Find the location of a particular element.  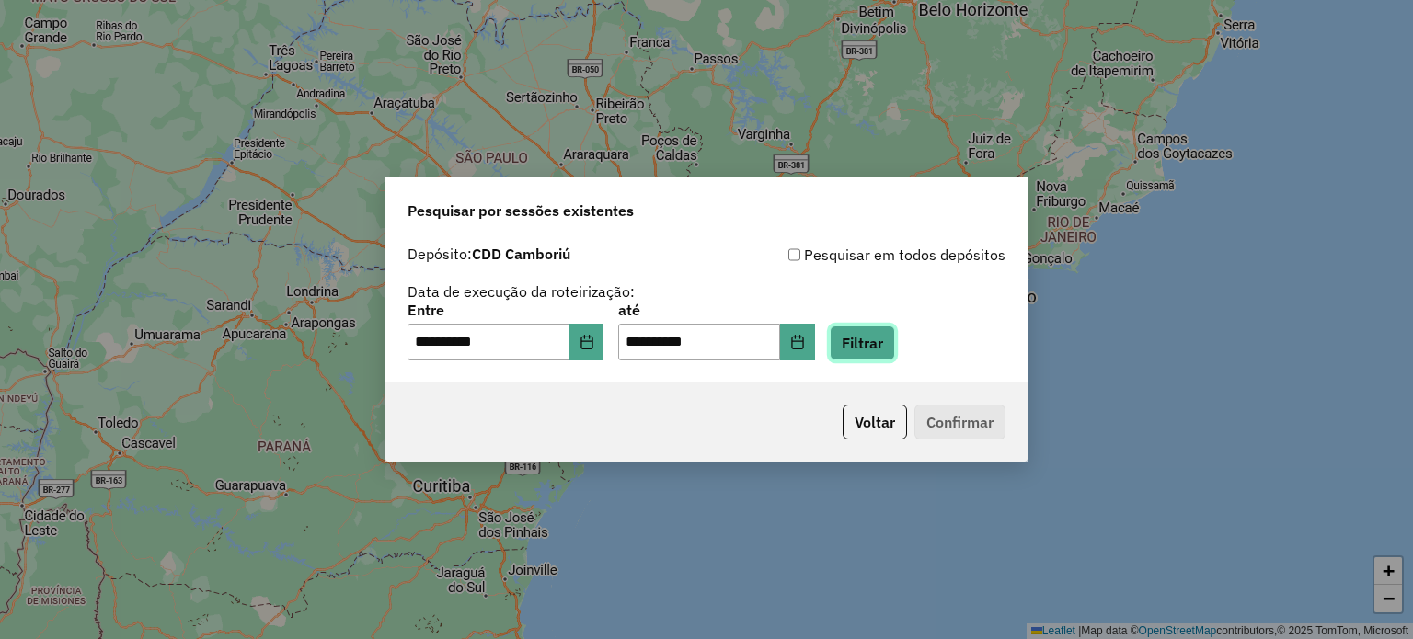

span: Pesquisar por sessões existentes is located at coordinates (521, 211).